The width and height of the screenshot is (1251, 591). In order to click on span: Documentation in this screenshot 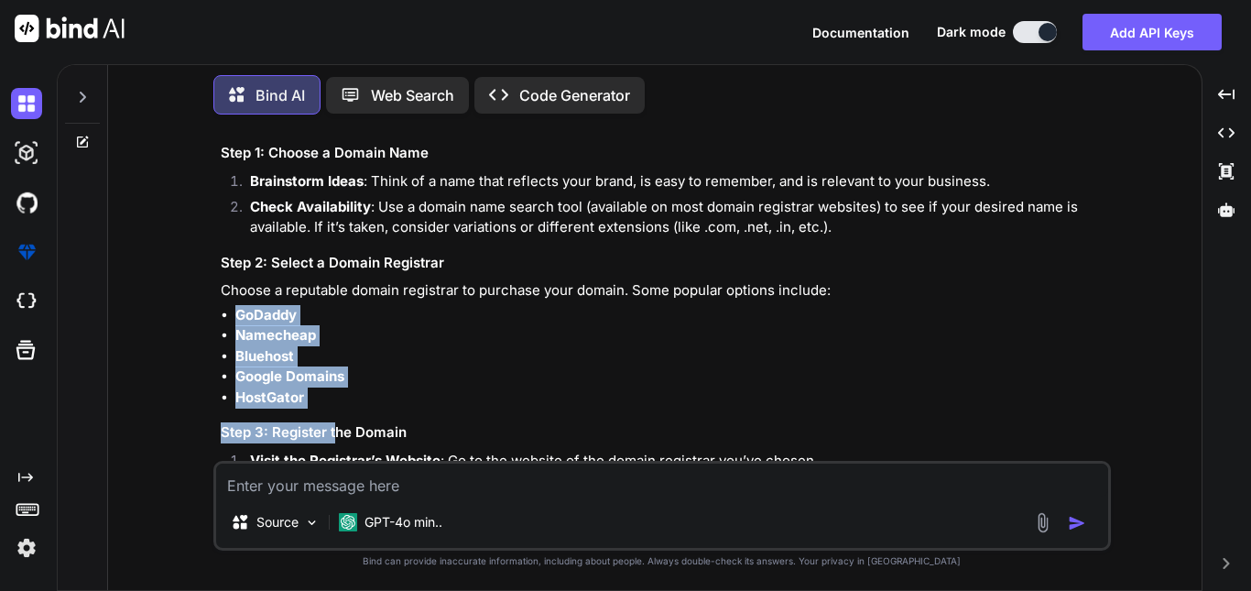, I will do `click(861, 32)`.